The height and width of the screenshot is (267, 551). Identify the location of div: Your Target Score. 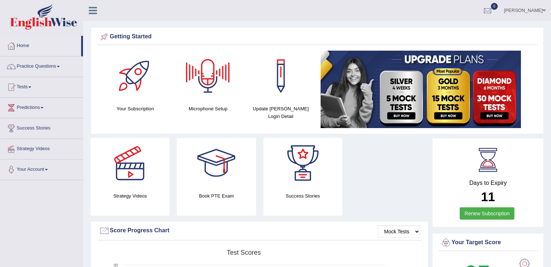
(488, 243).